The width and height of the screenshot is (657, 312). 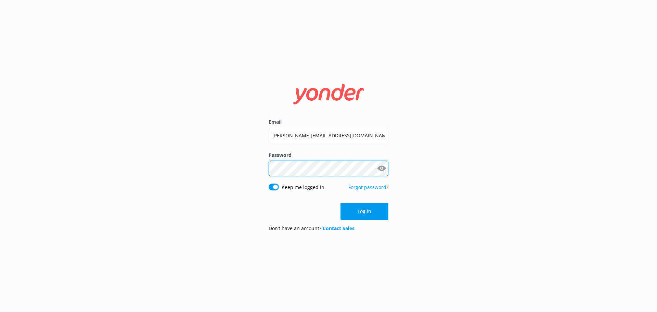 I want to click on a: Contact Sales, so click(x=339, y=228).